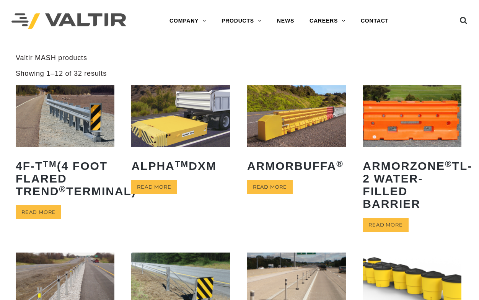 This screenshot has height=300, width=479. Describe the element at coordinates (270, 187) in the screenshot. I see `a: Read more about “ArmorBuffa®”` at that location.